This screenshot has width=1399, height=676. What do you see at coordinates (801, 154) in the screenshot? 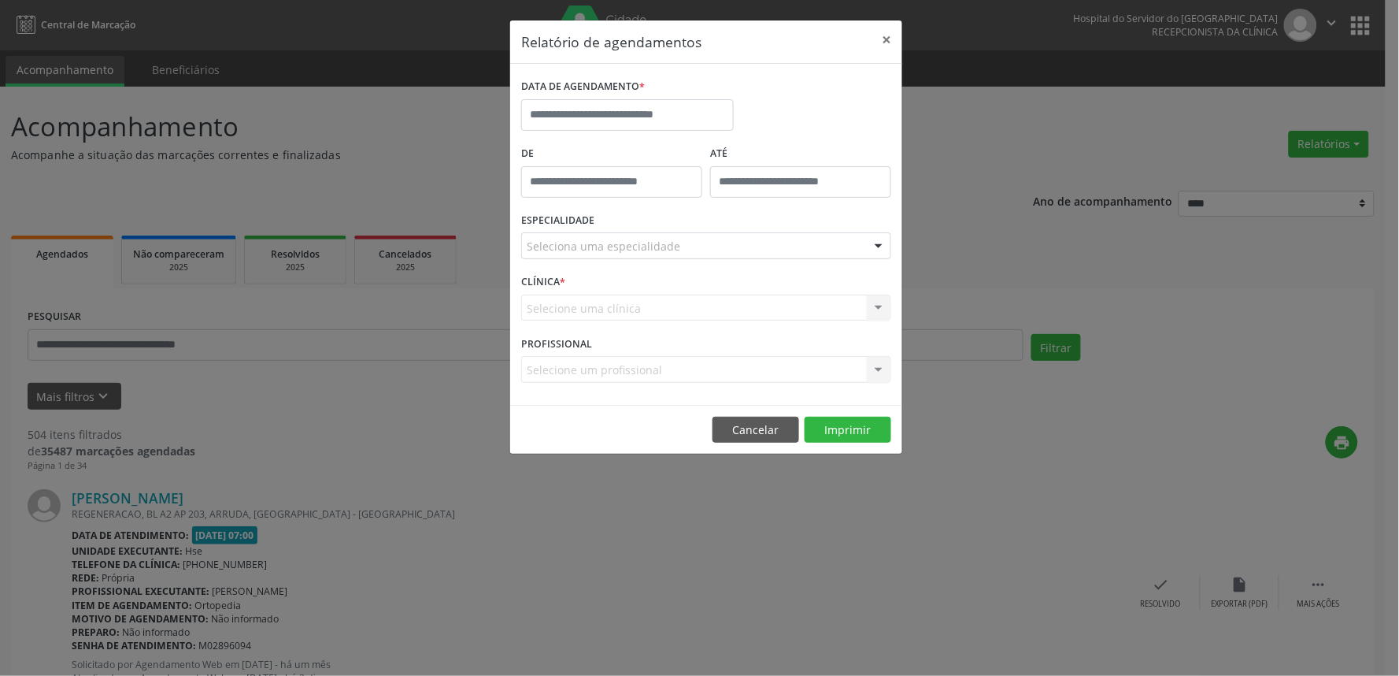
I see `label: ATÉ` at bounding box center [801, 154].